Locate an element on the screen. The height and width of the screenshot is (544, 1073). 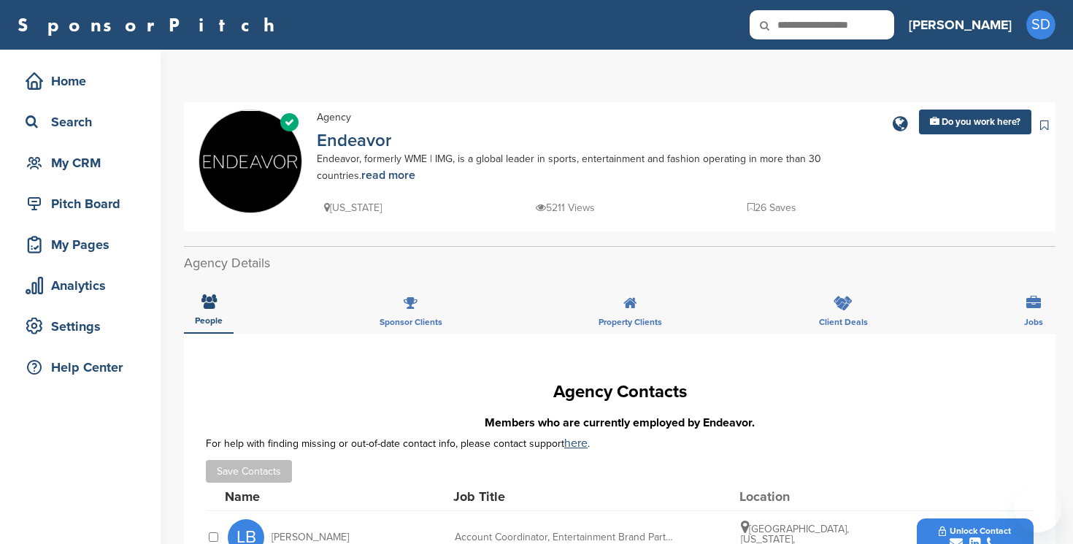
div: Endeavor, formerly WME | IMG, is a global leader in sports, entertainment and fashion operating i... is located at coordinates (572, 167).